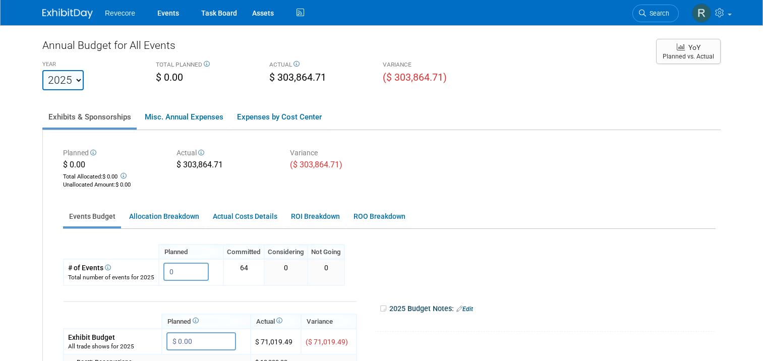 The width and height of the screenshot is (763, 361). I want to click on span: $ 303,864.71, so click(298, 77).